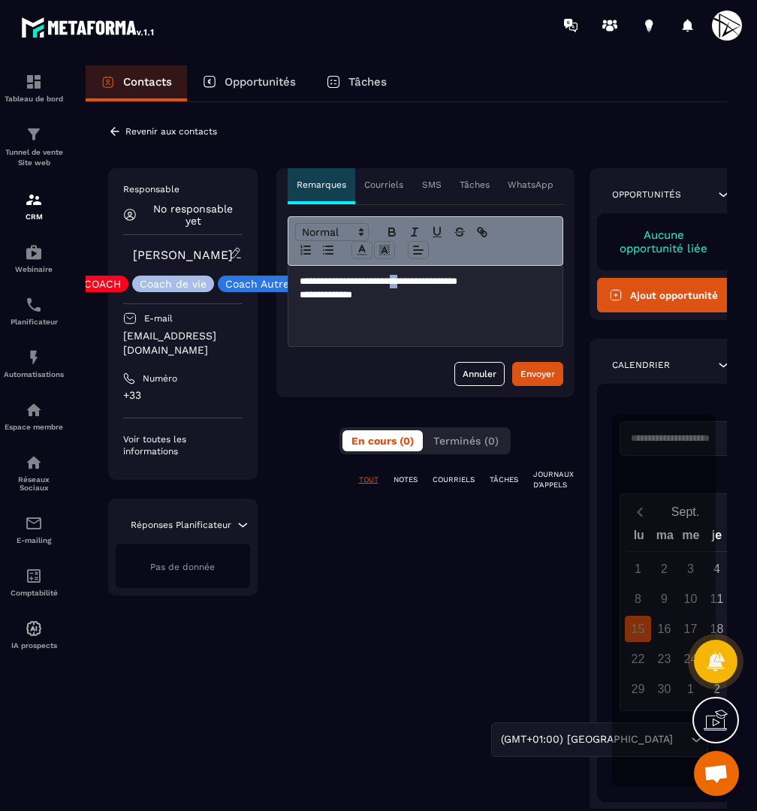 Image resolution: width=757 pixels, height=811 pixels. Describe the element at coordinates (89, 27) in the screenshot. I see `img: logo` at that location.